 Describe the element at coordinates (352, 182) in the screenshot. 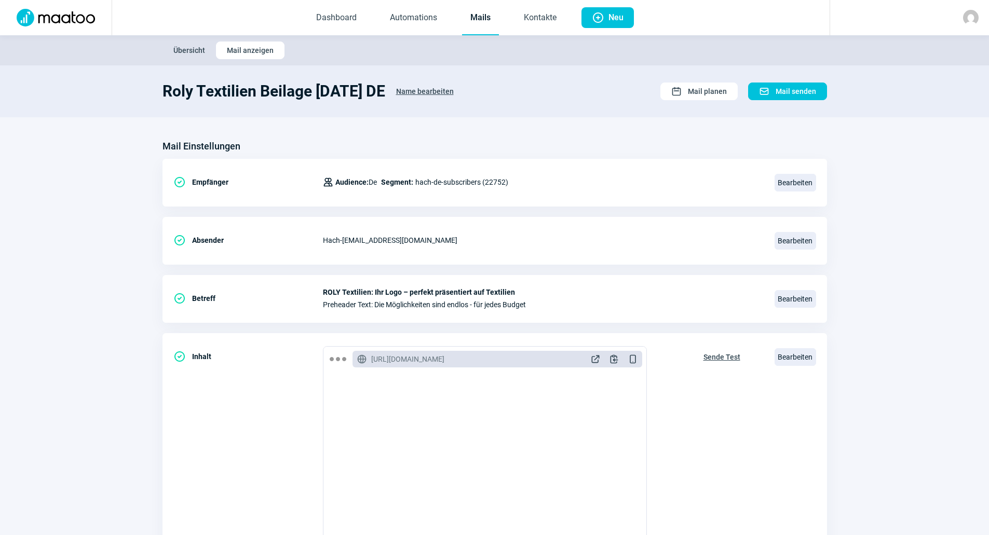

I see `span: Audience:` at that location.